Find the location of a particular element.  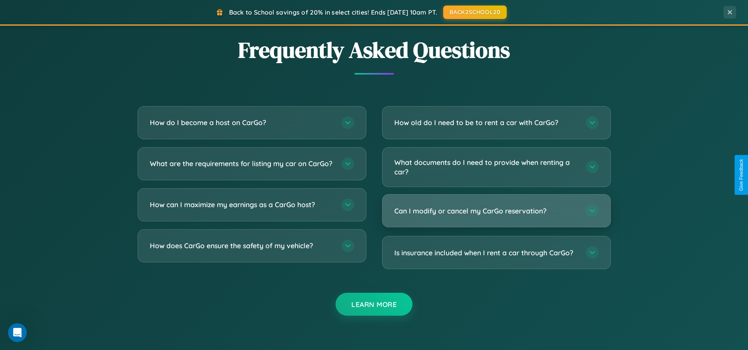

div: Give Feedback is located at coordinates (741, 175).